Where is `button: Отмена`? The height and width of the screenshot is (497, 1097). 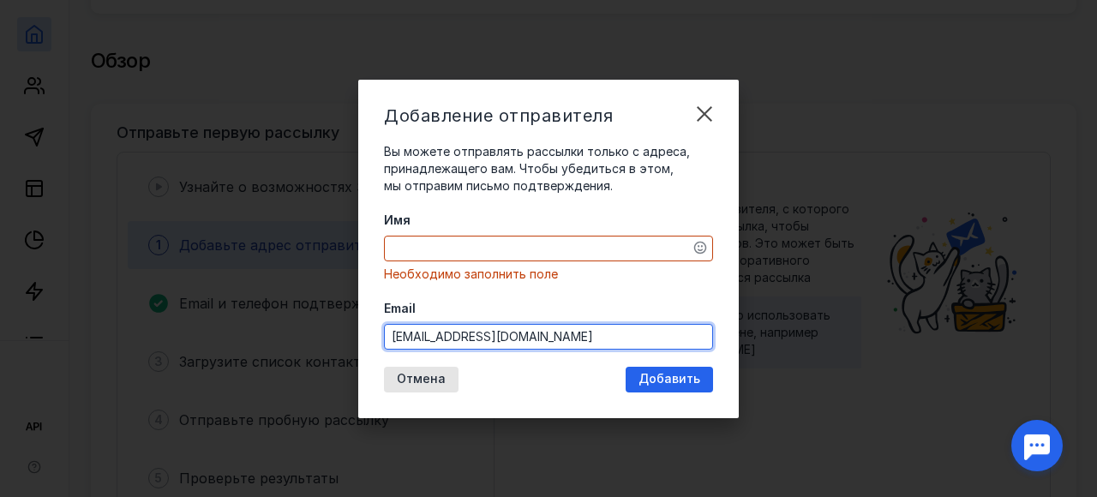
button: Отмена is located at coordinates (421, 380).